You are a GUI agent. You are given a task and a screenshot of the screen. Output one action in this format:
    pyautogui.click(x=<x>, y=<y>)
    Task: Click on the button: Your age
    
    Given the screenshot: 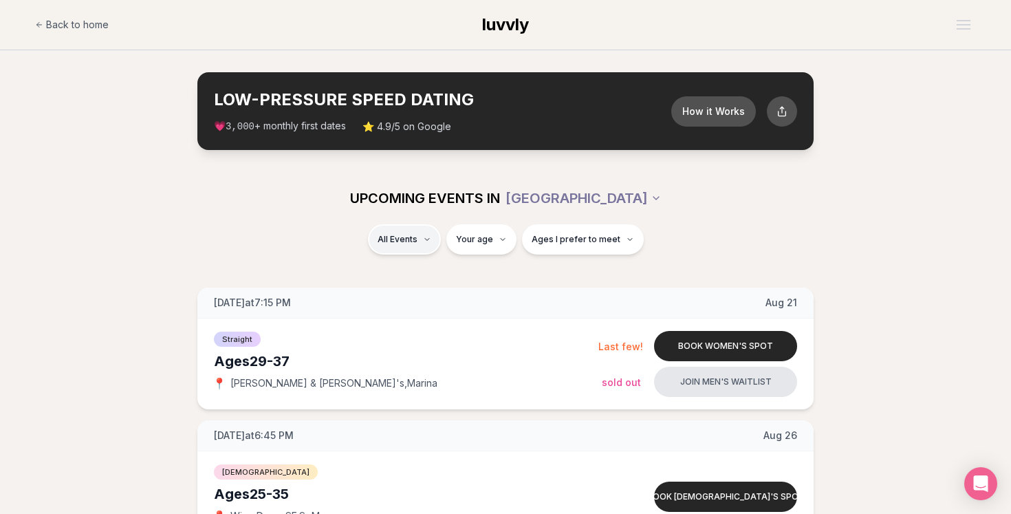 What is the action you would take?
    pyautogui.click(x=481, y=239)
    